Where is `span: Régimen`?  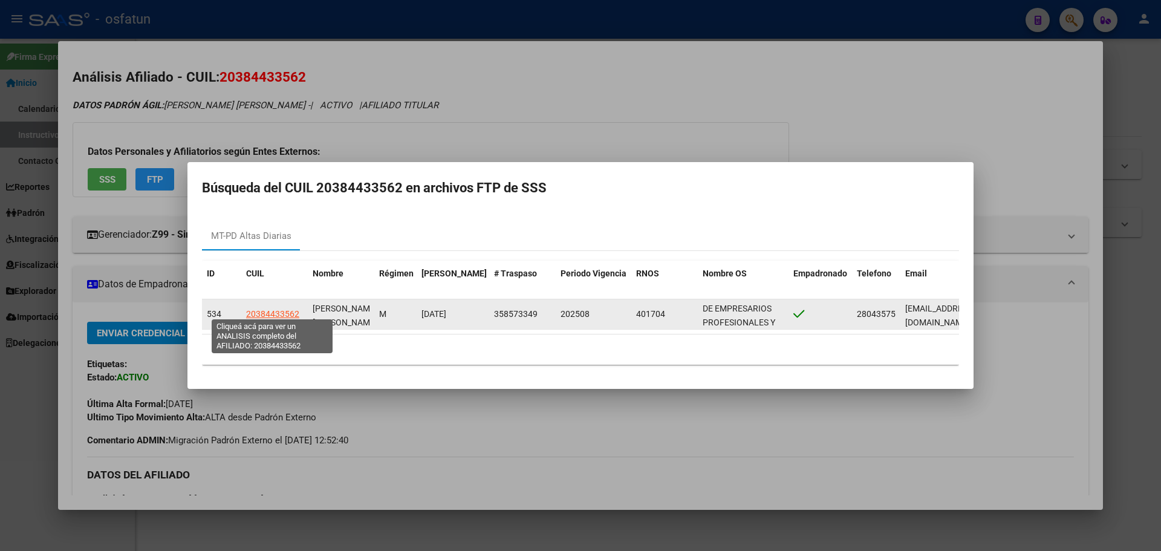
span: Régimen is located at coordinates (396, 273).